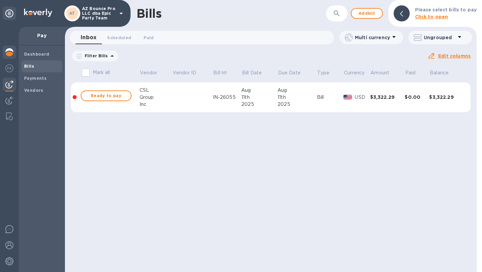 This screenshot has width=482, height=272. Describe the element at coordinates (148, 73) in the screenshot. I see `p: Vendor` at that location.